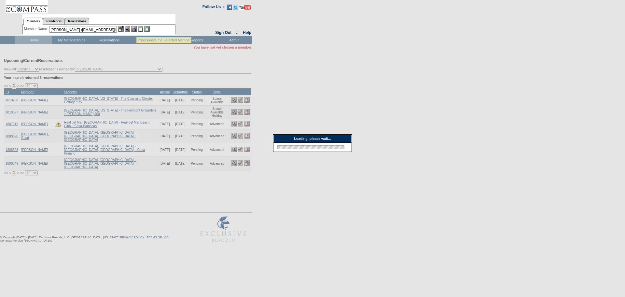 The height and width of the screenshot is (297, 625). I want to click on a: Sign Out, so click(223, 33).